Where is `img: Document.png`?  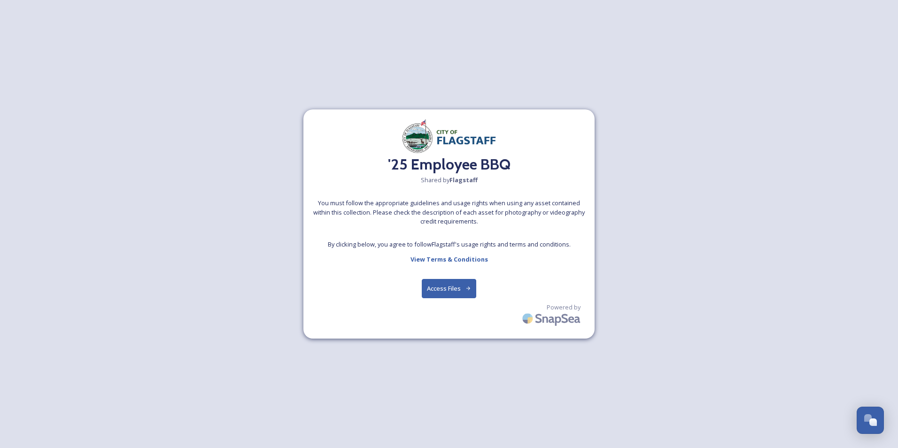
img: Document.png is located at coordinates (449, 136).